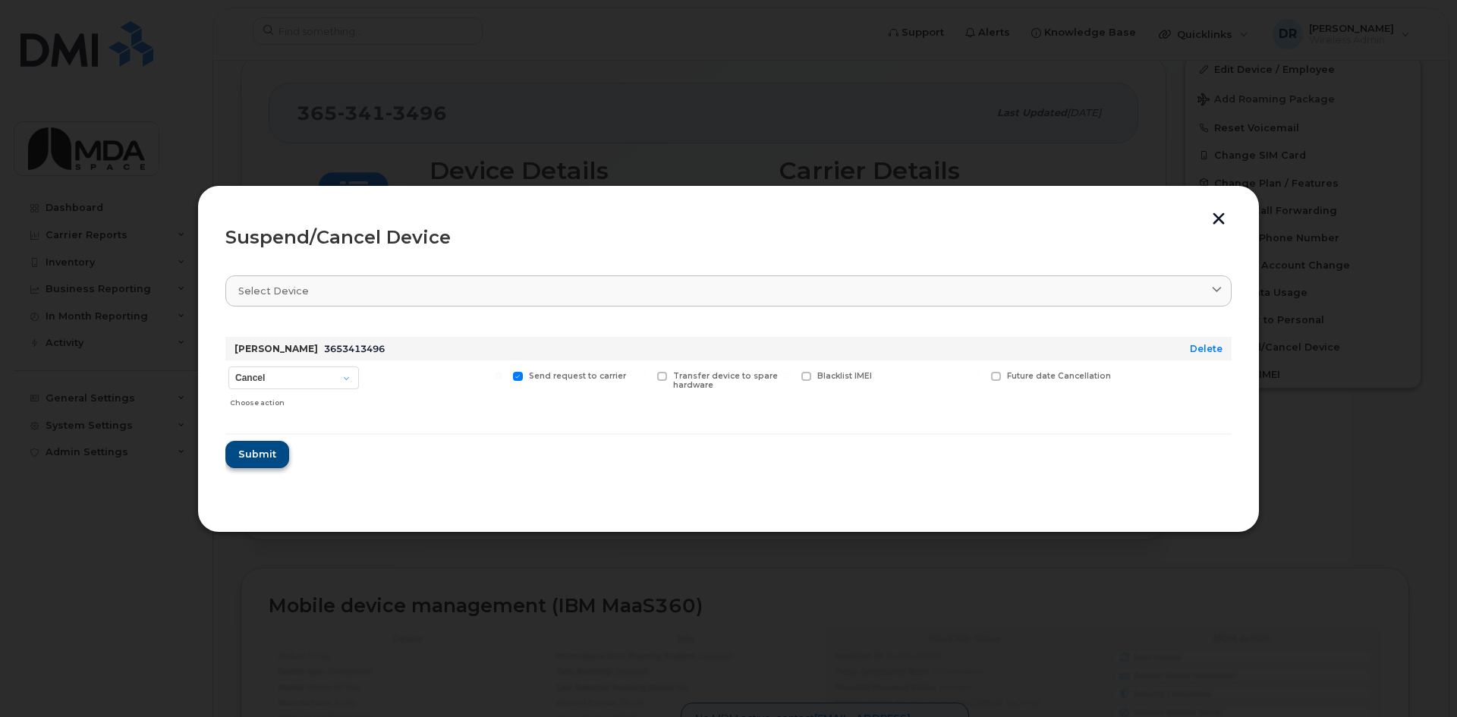 This screenshot has height=717, width=1457. What do you see at coordinates (728, 237) in the screenshot?
I see `div: Suspend/Cancel Device` at bounding box center [728, 237].